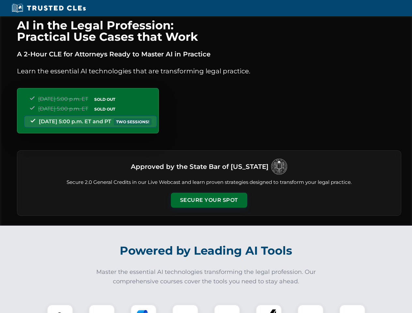 This screenshot has width=412, height=313. I want to click on p: Master the essential AI technologies transforming the legal profession. Our comprehensive courses..., so click(206, 277).